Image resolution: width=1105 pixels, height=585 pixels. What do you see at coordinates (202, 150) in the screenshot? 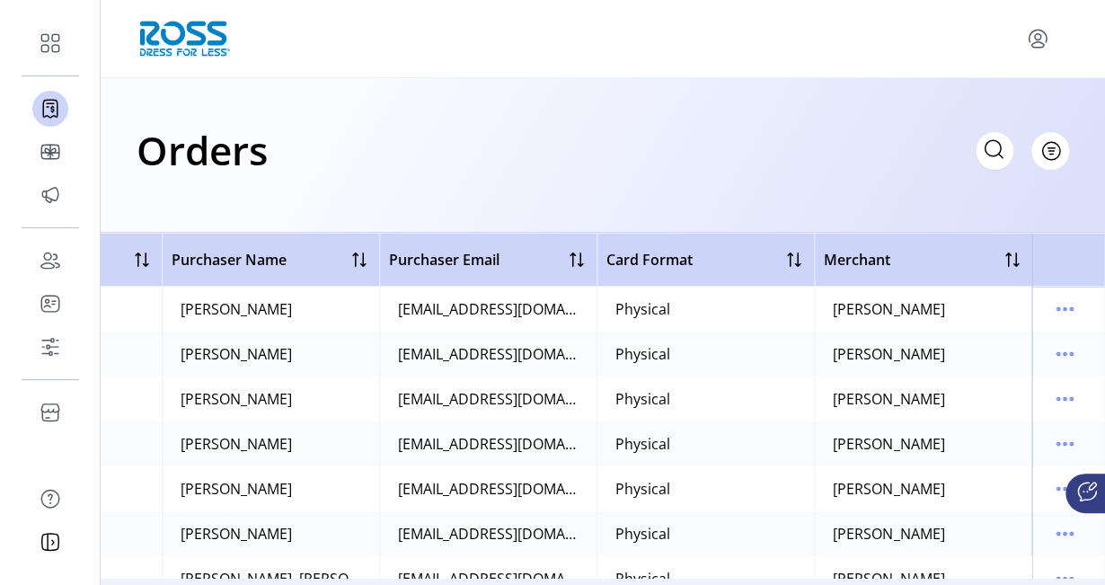
I see `h1: Orders` at bounding box center [202, 150].